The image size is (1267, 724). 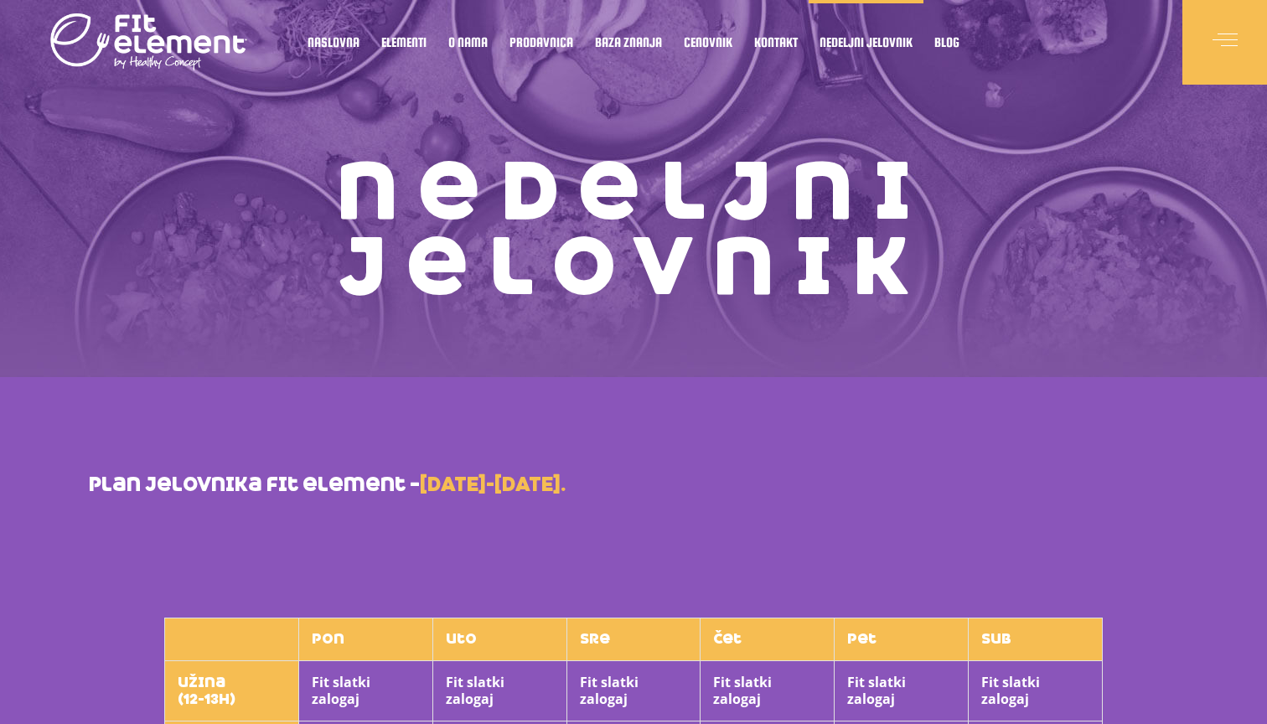 What do you see at coordinates (776, 42) in the screenshot?
I see `span: Kontakt` at bounding box center [776, 42].